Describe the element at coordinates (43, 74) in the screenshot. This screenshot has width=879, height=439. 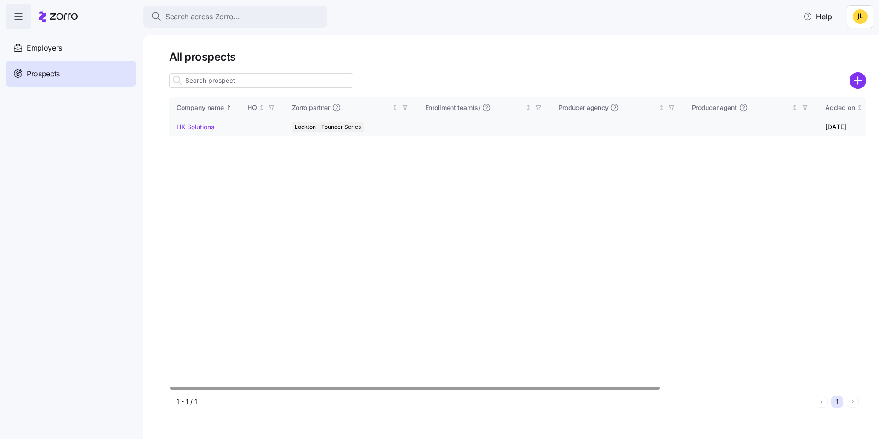
I see `span: Prospects` at that location.